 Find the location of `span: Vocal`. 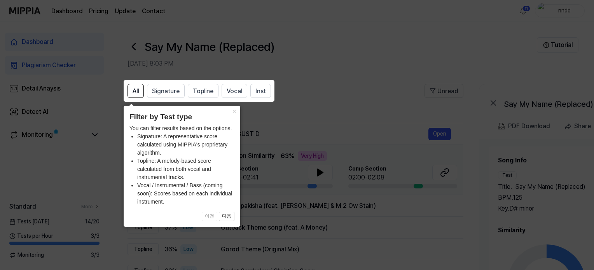

span: Vocal is located at coordinates (235, 91).